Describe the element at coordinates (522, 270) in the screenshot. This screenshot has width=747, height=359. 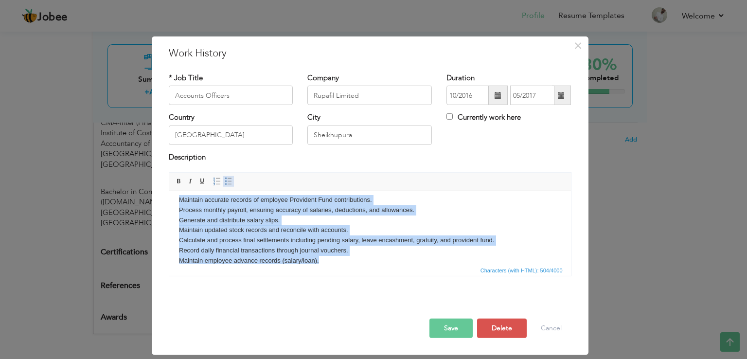
I see `div: Statistics` at that location.